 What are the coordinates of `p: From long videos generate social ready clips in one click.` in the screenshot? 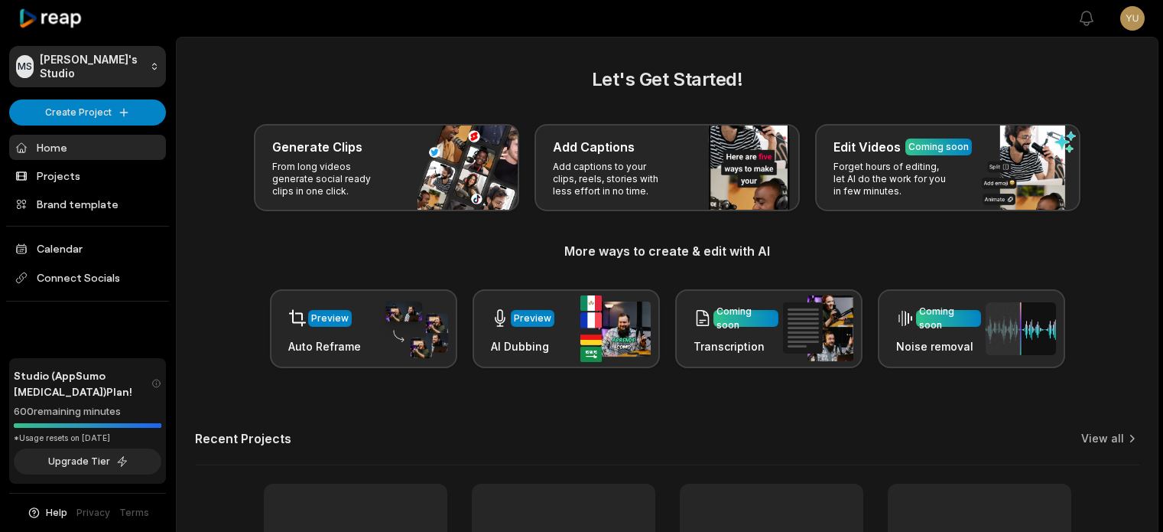 It's located at (331, 179).